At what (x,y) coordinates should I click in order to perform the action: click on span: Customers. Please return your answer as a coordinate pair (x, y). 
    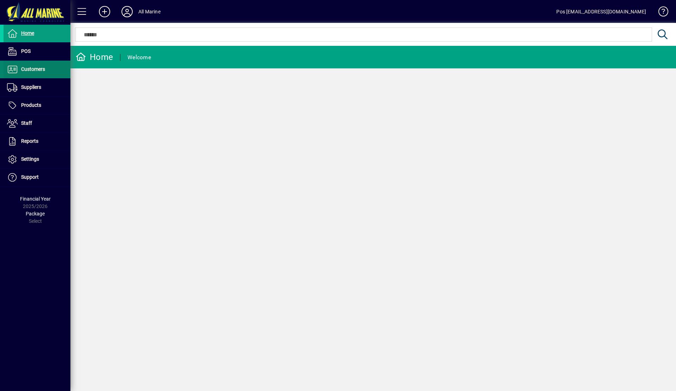
    Looking at the image, I should click on (33, 69).